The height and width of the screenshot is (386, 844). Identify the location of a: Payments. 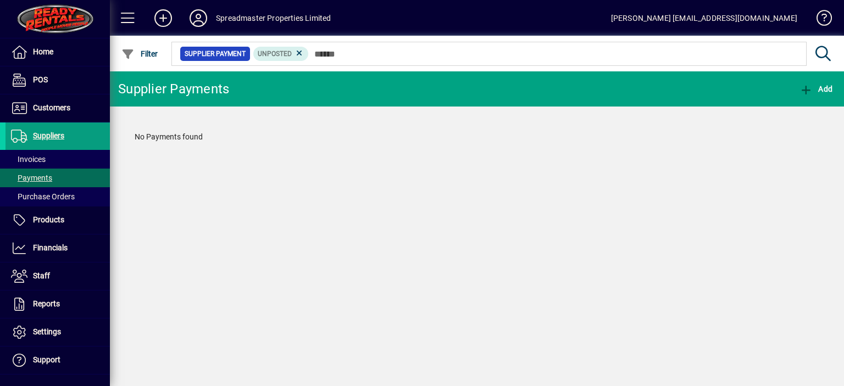
(58, 178).